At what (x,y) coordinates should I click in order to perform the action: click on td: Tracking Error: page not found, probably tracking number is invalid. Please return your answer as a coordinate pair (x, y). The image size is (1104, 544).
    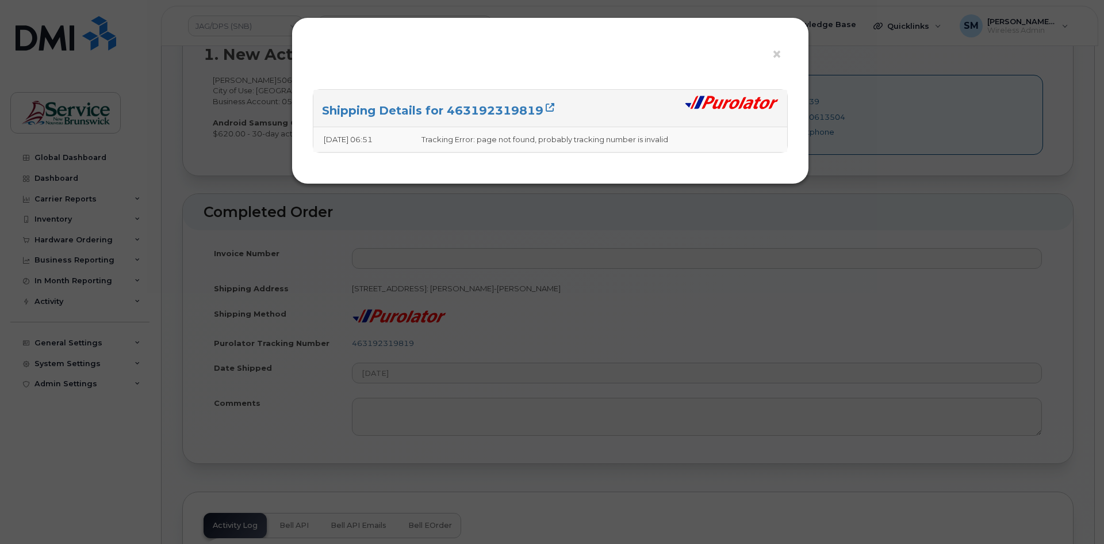
    Looking at the image, I should click on (599, 139).